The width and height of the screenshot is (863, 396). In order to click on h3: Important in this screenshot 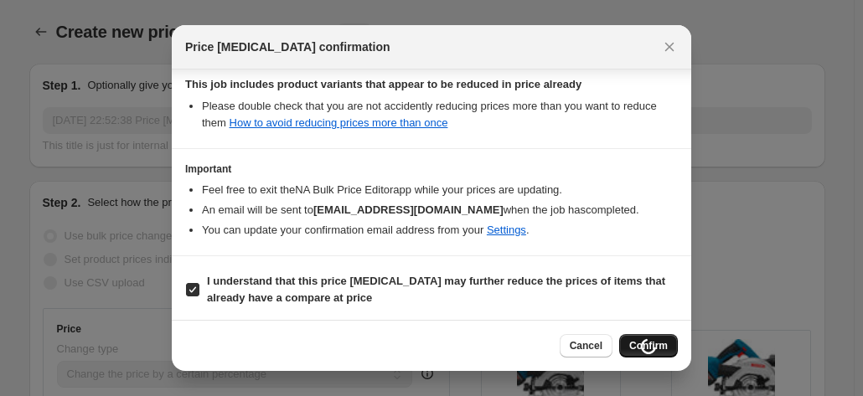, I will do `click(431, 169)`.